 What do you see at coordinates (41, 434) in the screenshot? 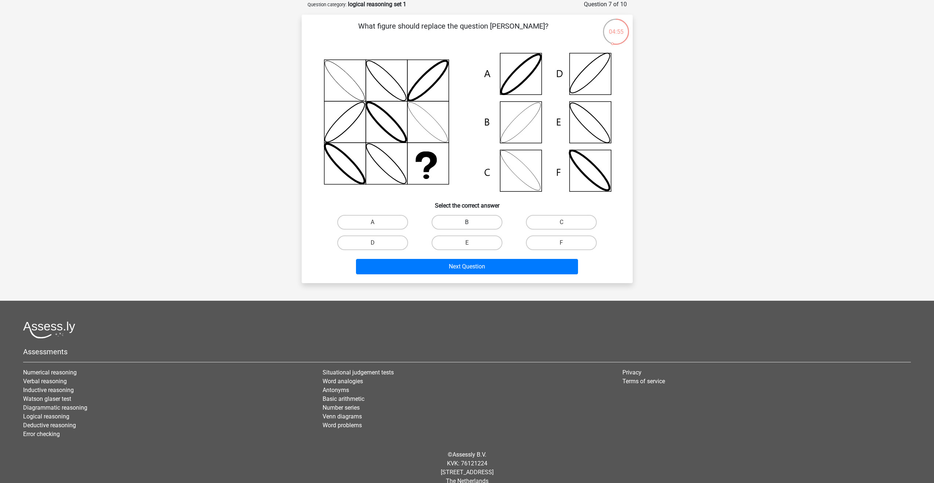
I see `a: Error checking` at bounding box center [41, 434].